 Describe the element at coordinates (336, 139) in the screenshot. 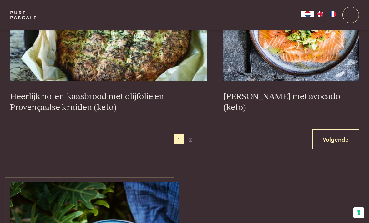

I see `a: Volgende` at that location.